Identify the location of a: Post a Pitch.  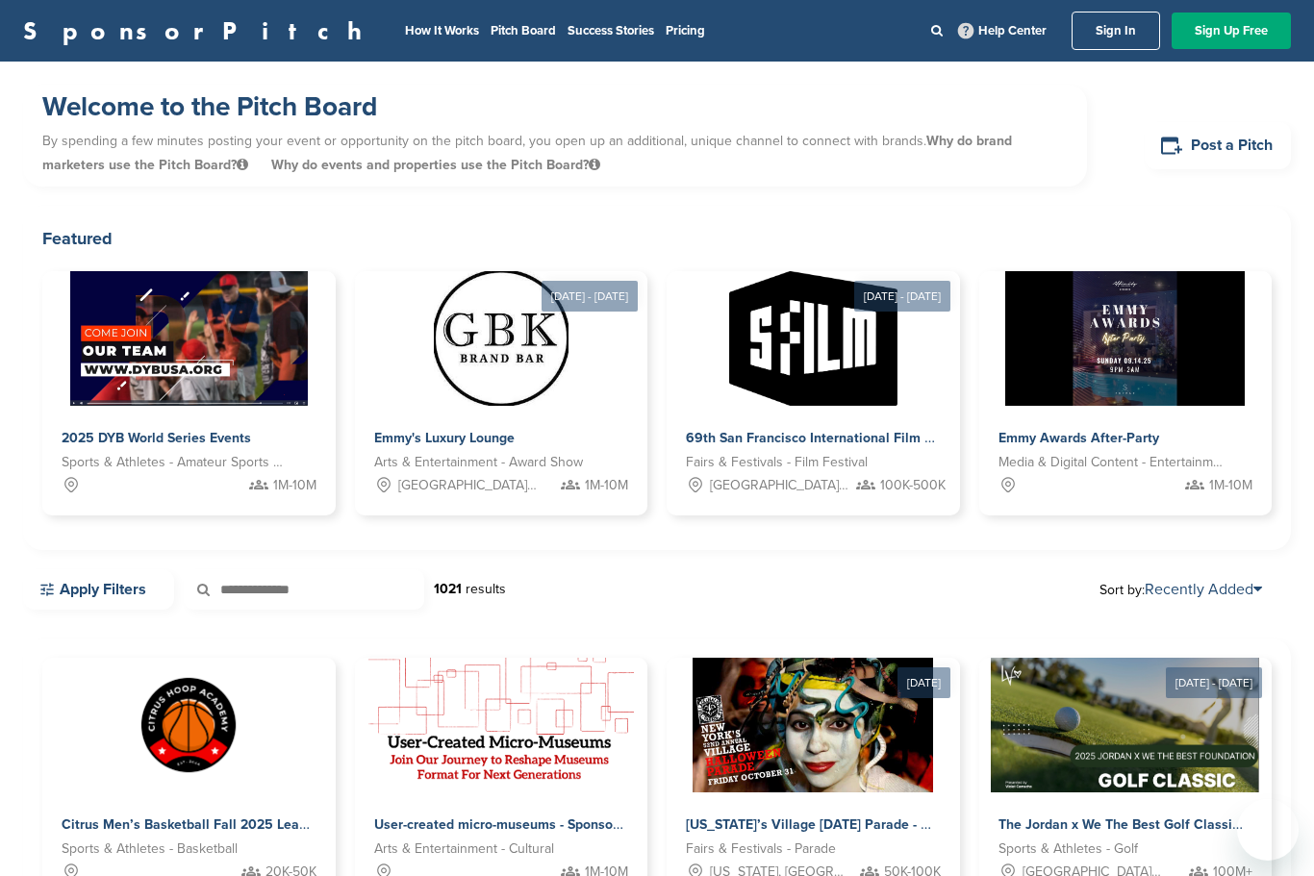
(1217, 145).